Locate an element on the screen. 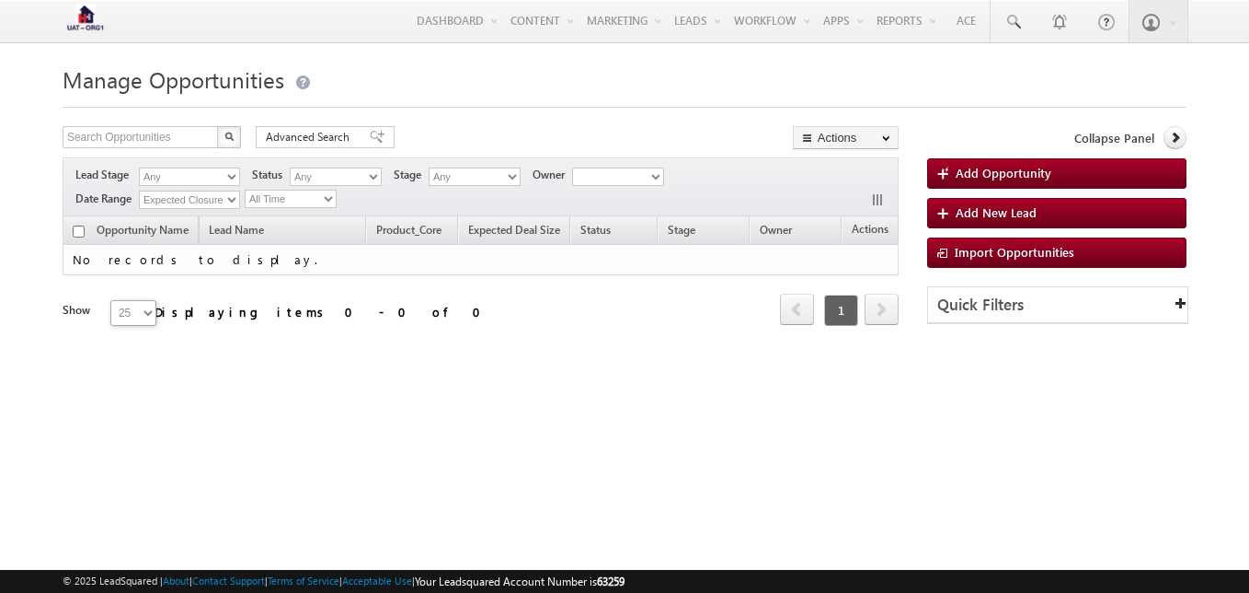  input: Check all records is located at coordinates (78, 231).